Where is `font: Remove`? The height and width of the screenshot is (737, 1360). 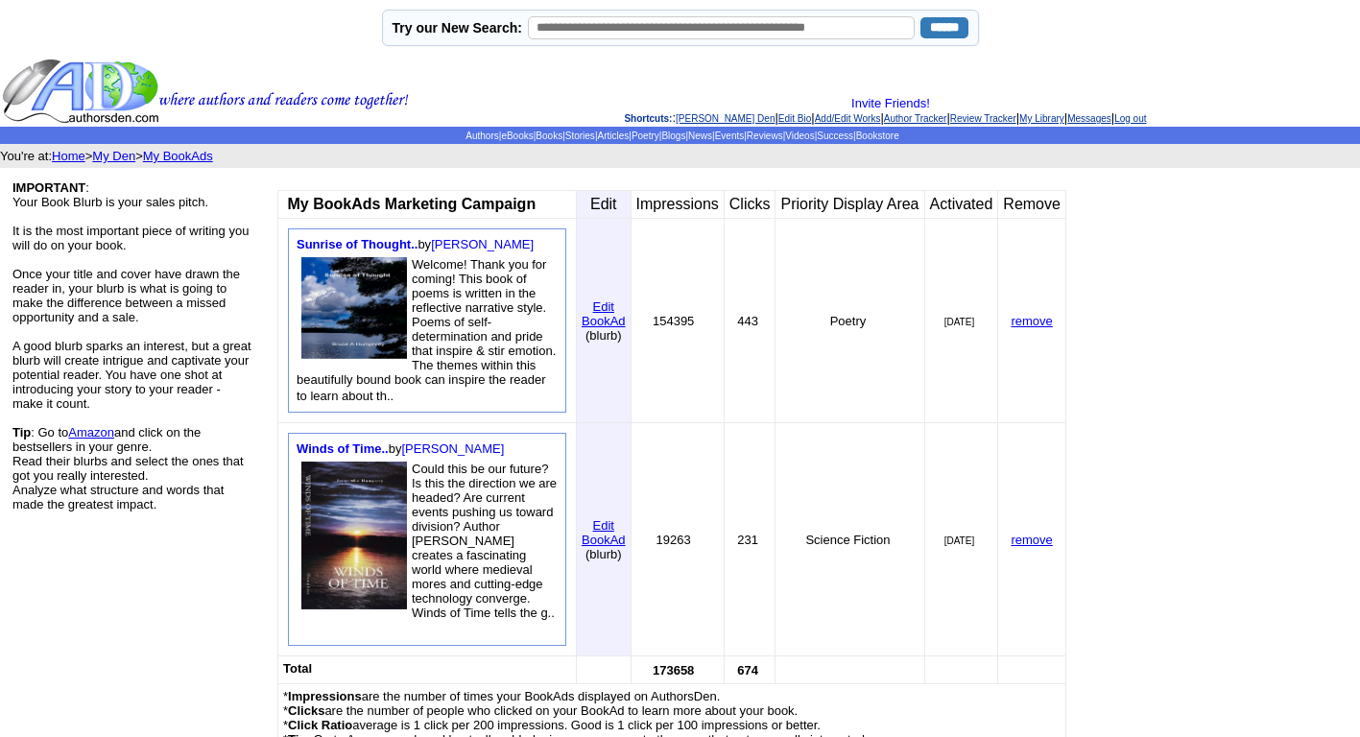 font: Remove is located at coordinates (1032, 204).